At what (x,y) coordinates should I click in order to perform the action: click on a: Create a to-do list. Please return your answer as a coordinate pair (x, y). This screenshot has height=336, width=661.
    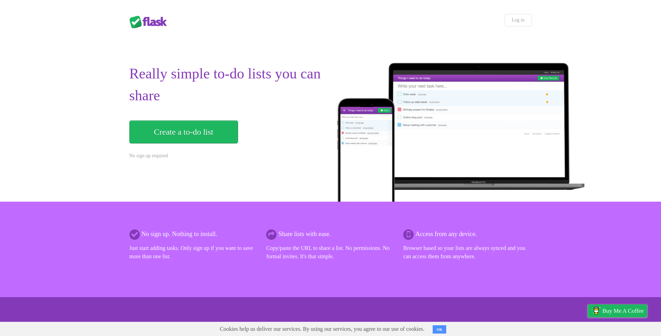
    Looking at the image, I should click on (184, 132).